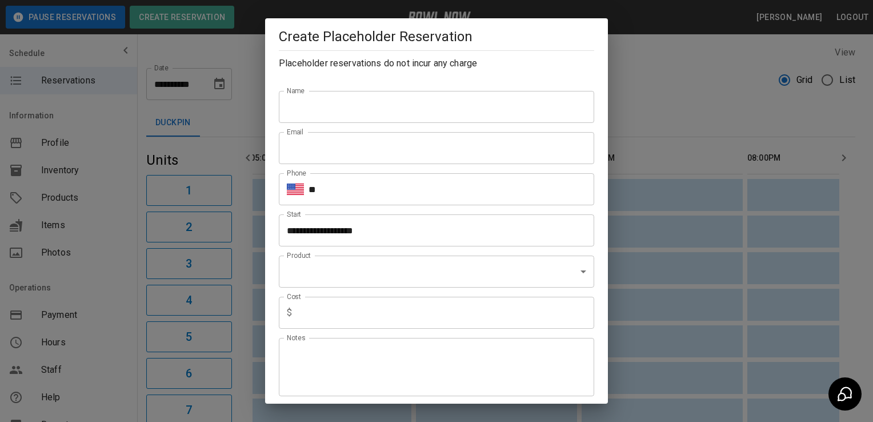 The height and width of the screenshot is (422, 873). Describe the element at coordinates (294, 214) in the screenshot. I see `label: Start` at that location.